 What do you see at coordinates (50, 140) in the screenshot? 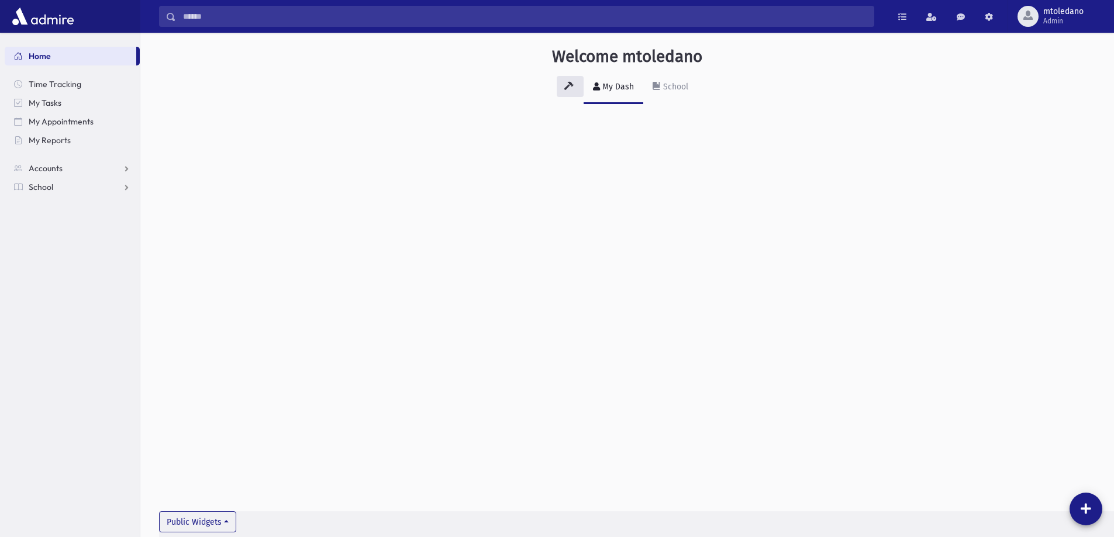
I see `span: My Reports` at bounding box center [50, 140].